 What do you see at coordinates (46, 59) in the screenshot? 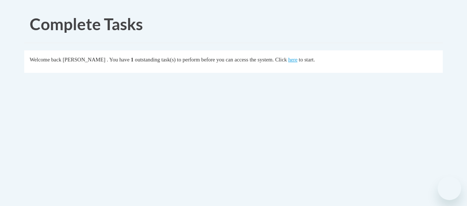
I see `span: Welcome back` at bounding box center [46, 59].